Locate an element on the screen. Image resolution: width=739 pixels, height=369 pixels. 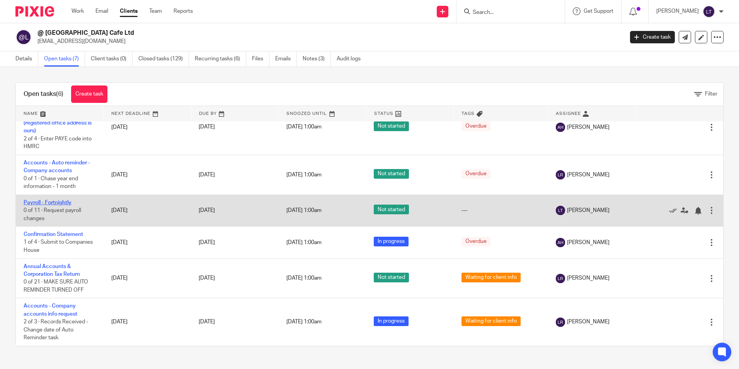
a: Mark as done is located at coordinates (675, 210).